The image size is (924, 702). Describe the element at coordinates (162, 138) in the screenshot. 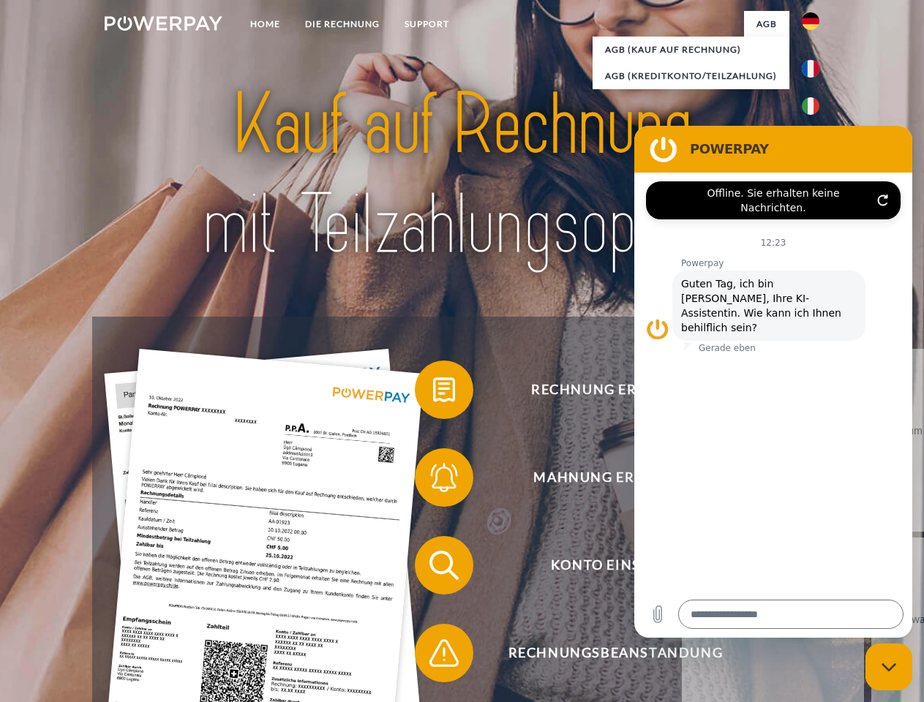

I see `p: Powerpay` at that location.